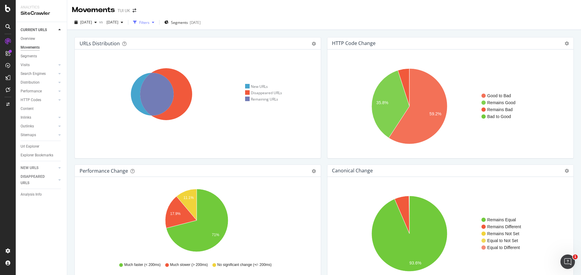 This screenshot has width=581, height=275. What do you see at coordinates (142, 265) in the screenshot?
I see `span: Much faster (< 200ms)` at bounding box center [142, 265].